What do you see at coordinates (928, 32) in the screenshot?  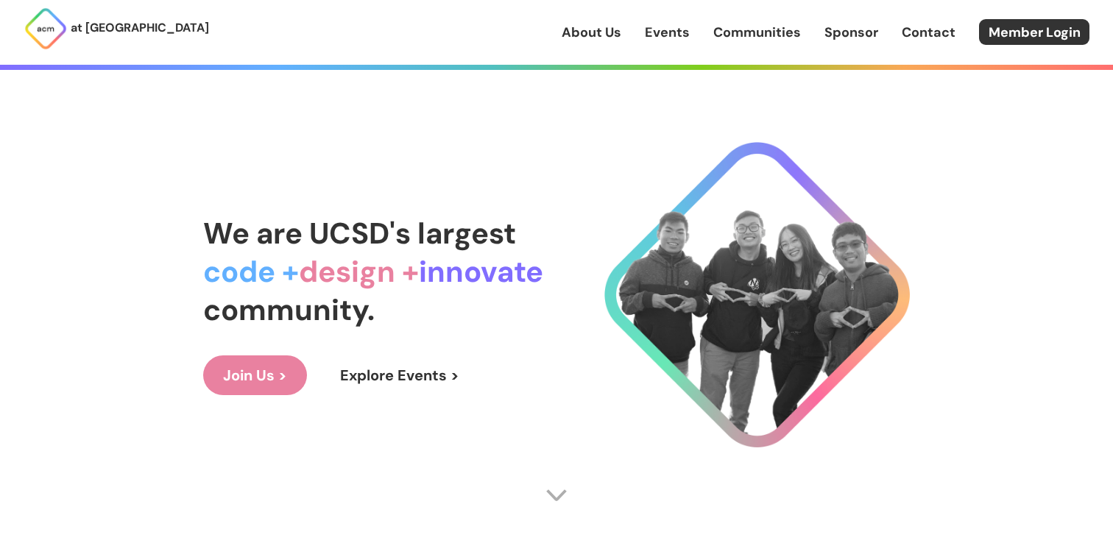 I see `a: Contact` at bounding box center [928, 32].